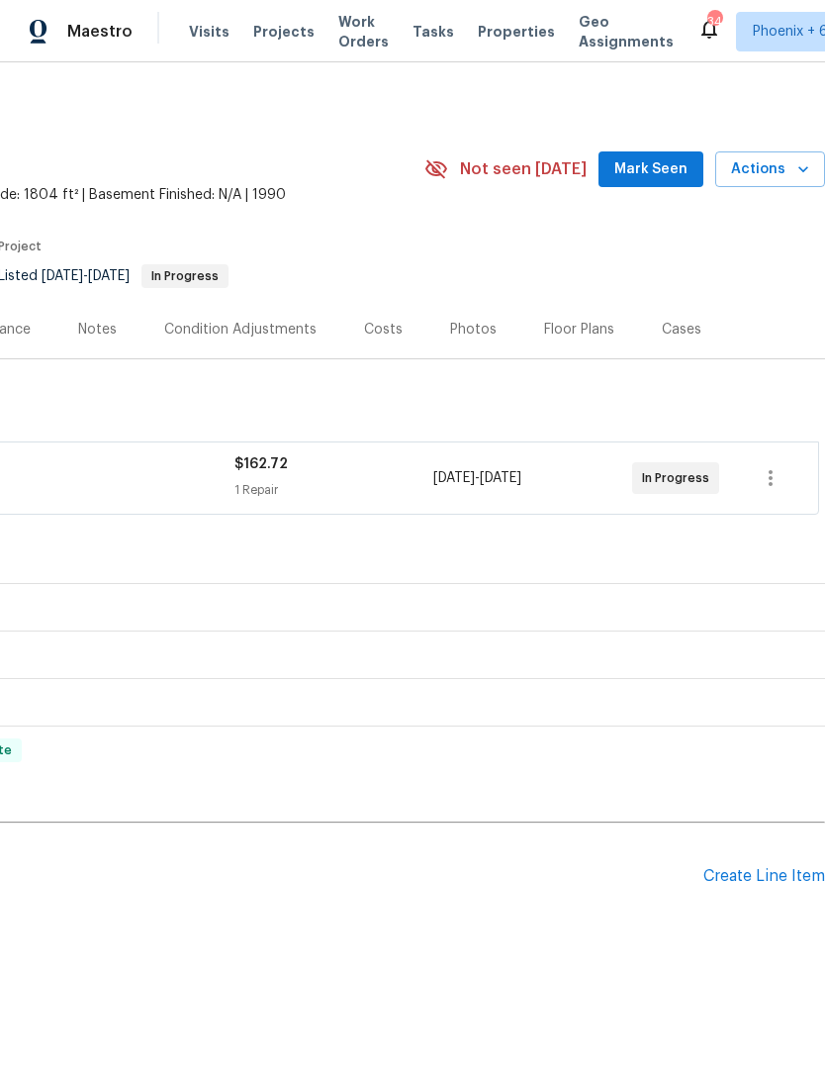 This screenshot has width=825, height=1076. I want to click on span: $162.72, so click(261, 464).